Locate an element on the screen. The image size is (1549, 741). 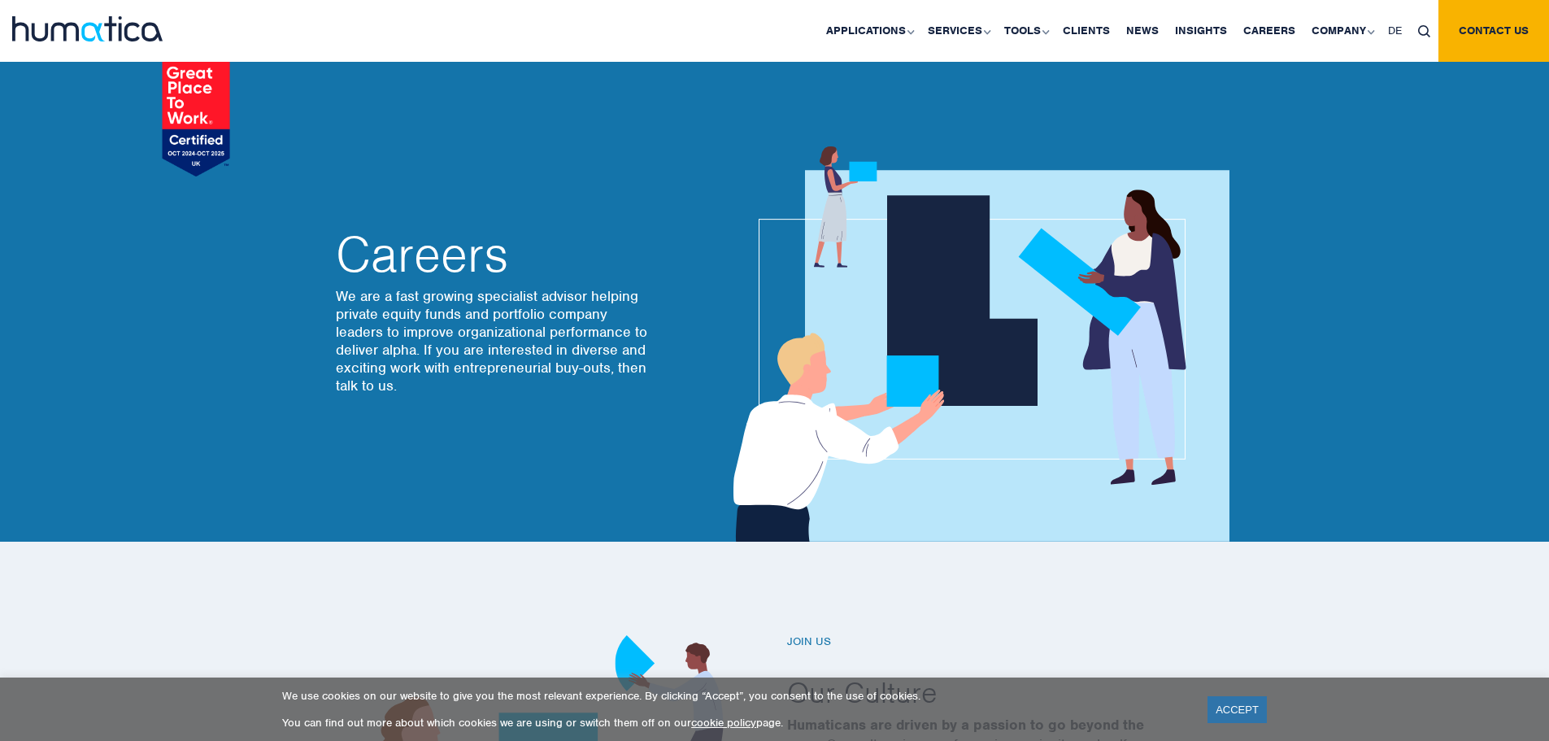
img: search_icon is located at coordinates (1424, 31).